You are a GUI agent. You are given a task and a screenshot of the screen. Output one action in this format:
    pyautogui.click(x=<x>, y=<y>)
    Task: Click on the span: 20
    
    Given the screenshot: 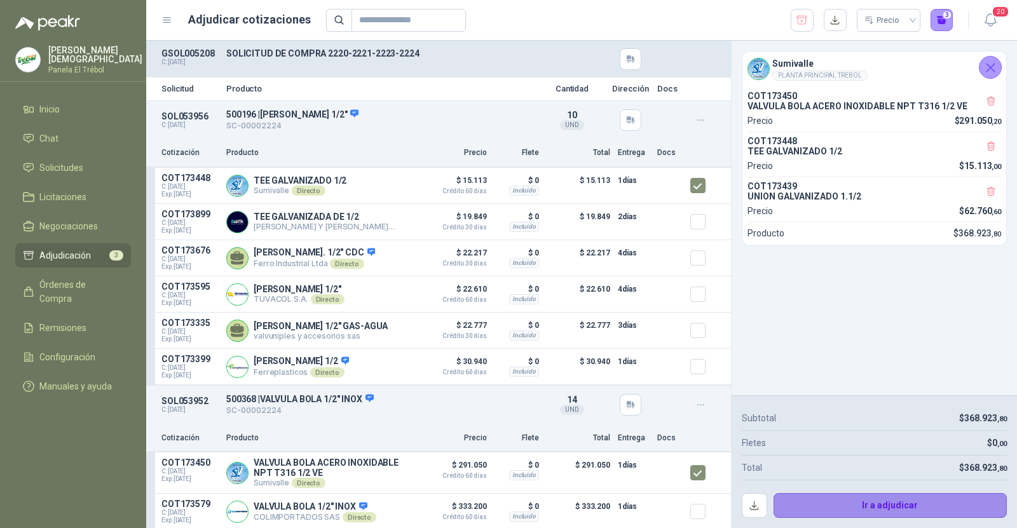 What is the action you would take?
    pyautogui.click(x=1001, y=11)
    